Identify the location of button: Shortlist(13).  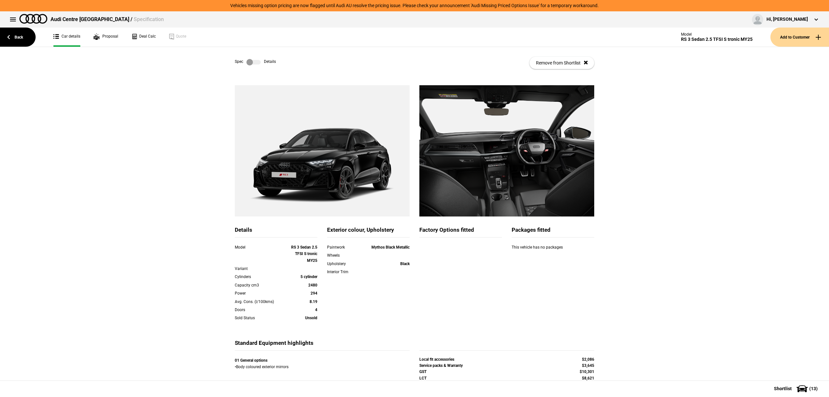
(796, 388).